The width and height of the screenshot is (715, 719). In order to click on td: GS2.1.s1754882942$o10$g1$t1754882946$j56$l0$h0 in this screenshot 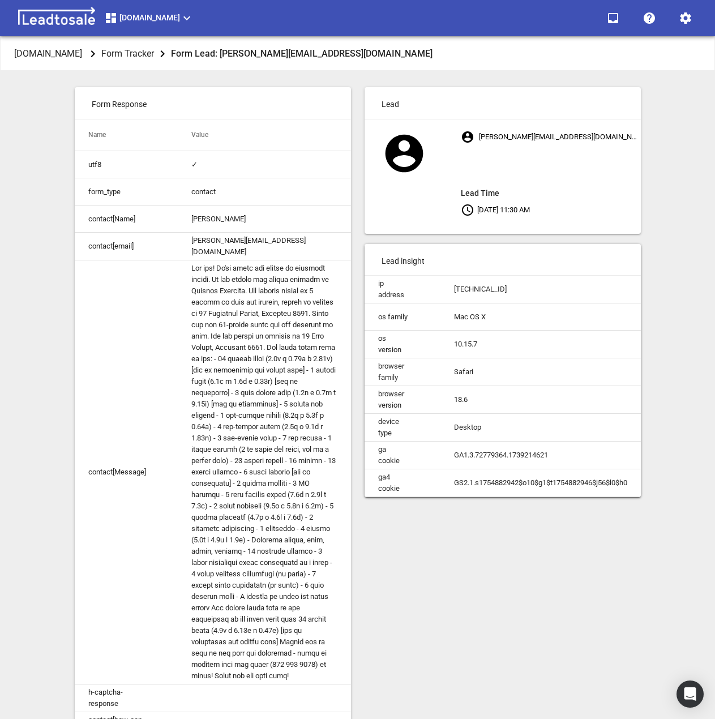, I will do `click(541, 483)`.